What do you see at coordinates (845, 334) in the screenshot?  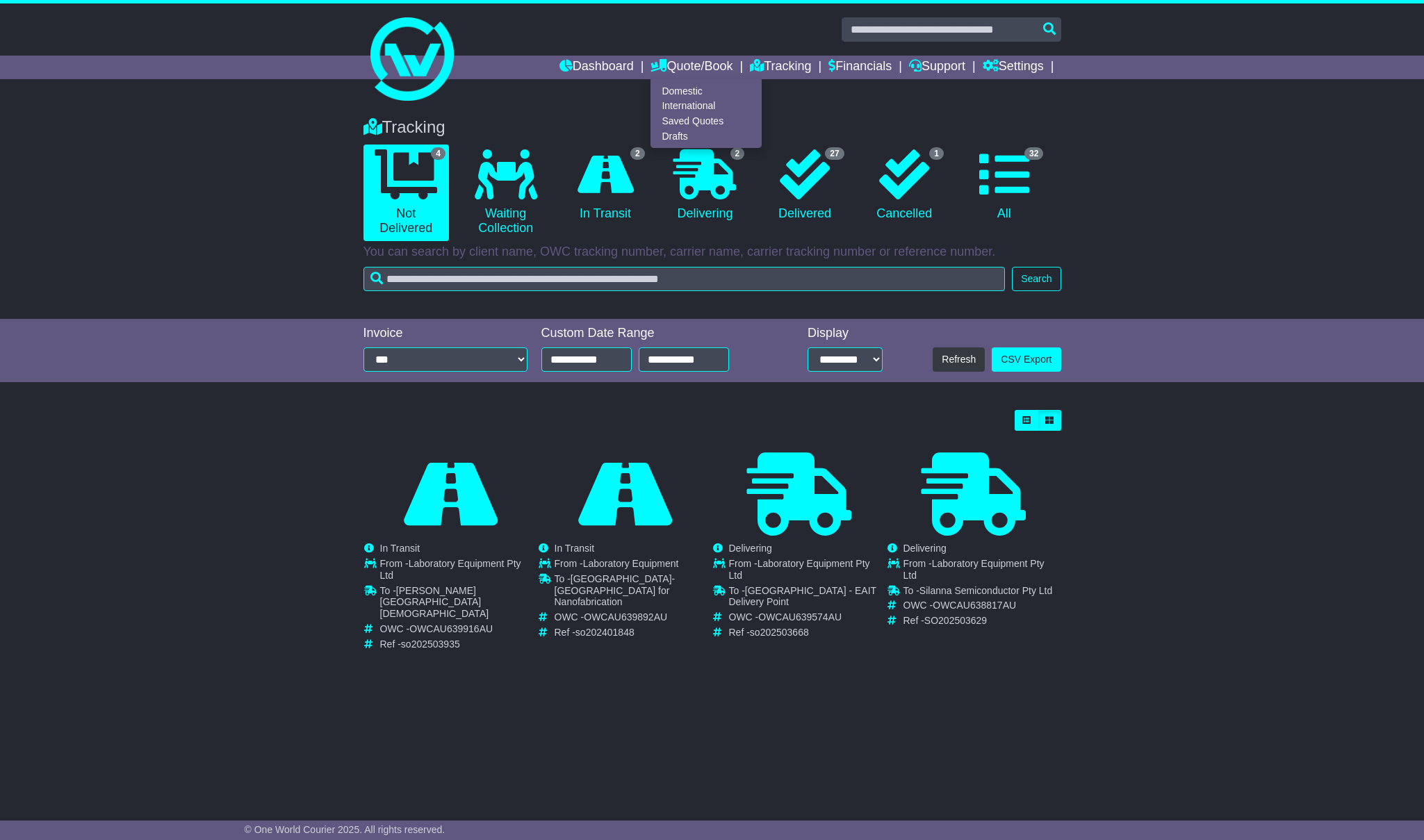 I see `div: Display` at bounding box center [845, 334].